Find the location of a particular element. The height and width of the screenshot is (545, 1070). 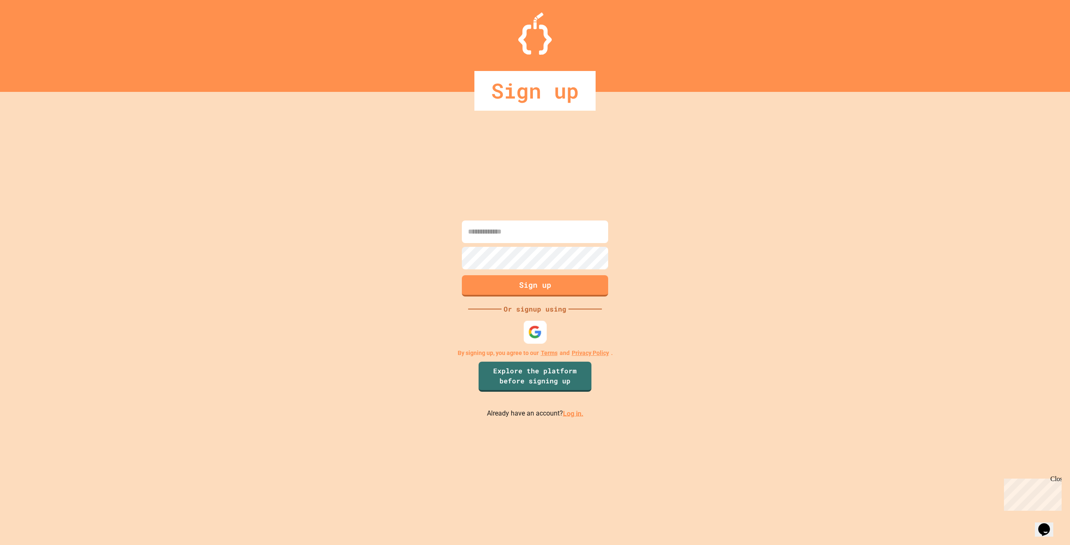

p: Already have an account? is located at coordinates (535, 414).